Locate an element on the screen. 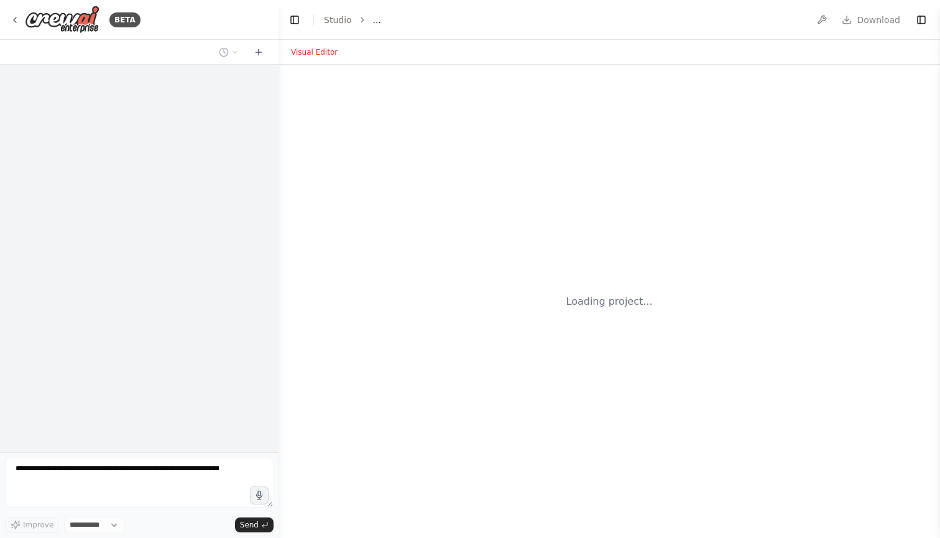 The height and width of the screenshot is (538, 940). nav: breadcrumb is located at coordinates (353, 20).